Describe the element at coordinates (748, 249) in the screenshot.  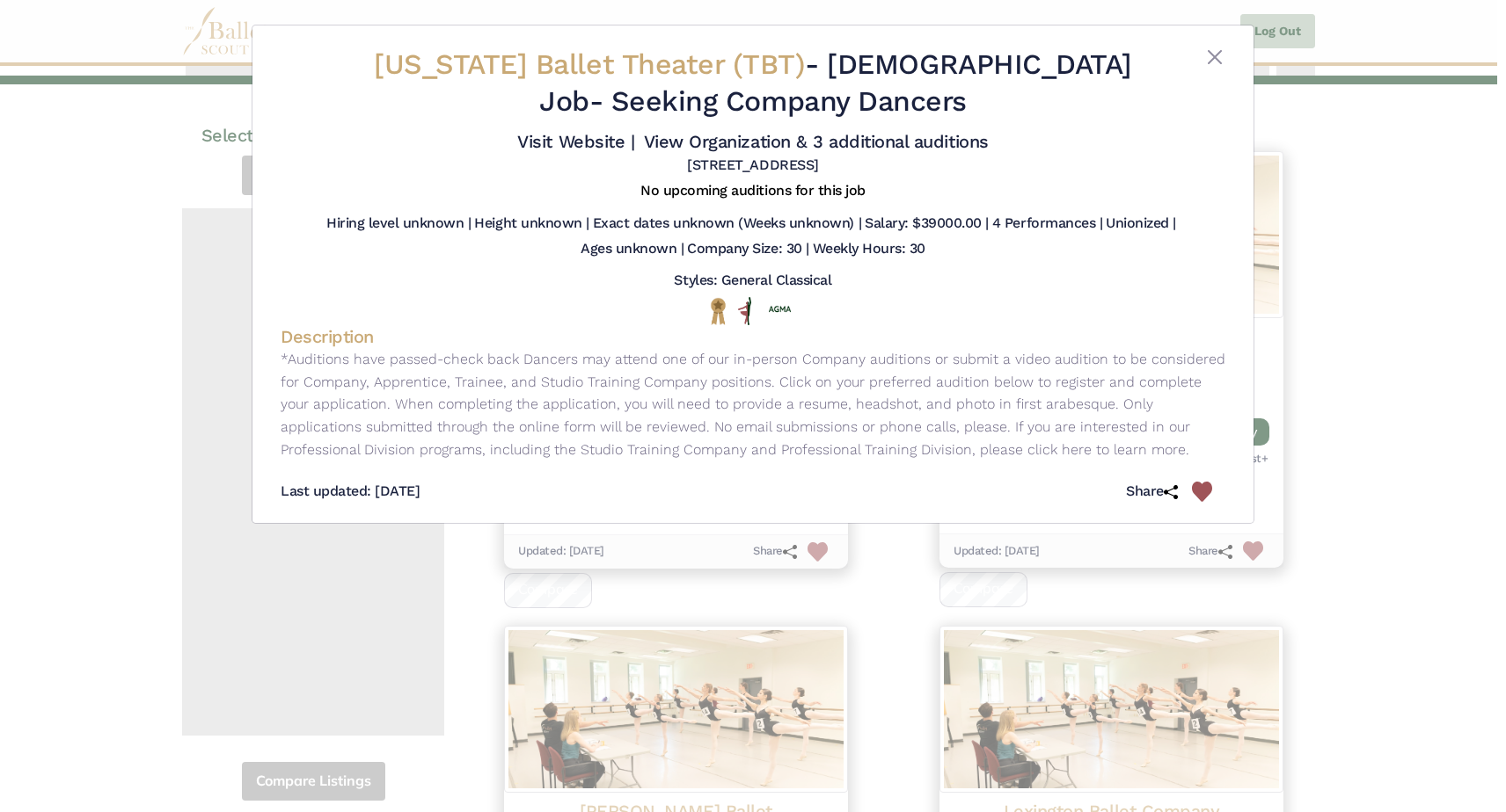
I see `h5: Company Size: 30 |` at that location.